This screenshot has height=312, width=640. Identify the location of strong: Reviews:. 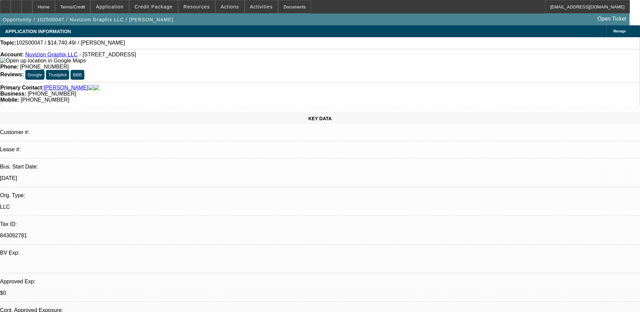
(12, 74).